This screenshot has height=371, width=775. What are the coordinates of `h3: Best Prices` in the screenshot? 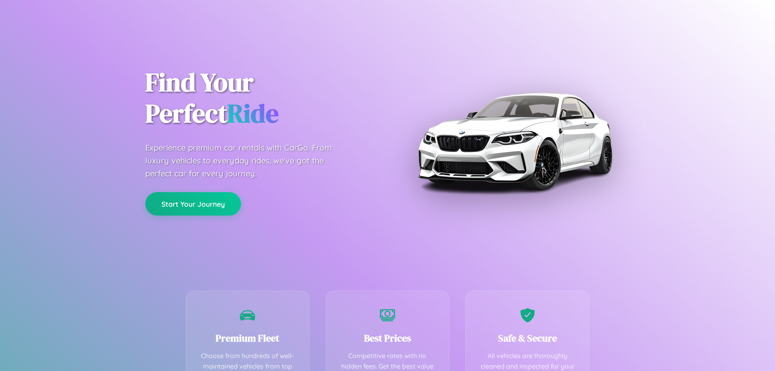 It's located at (388, 338).